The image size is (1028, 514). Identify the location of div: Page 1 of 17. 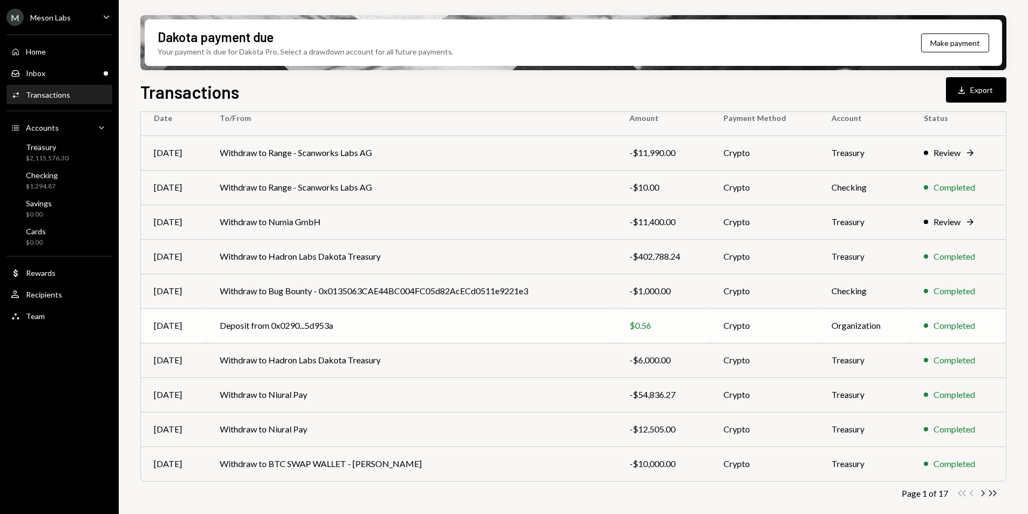
(925, 493).